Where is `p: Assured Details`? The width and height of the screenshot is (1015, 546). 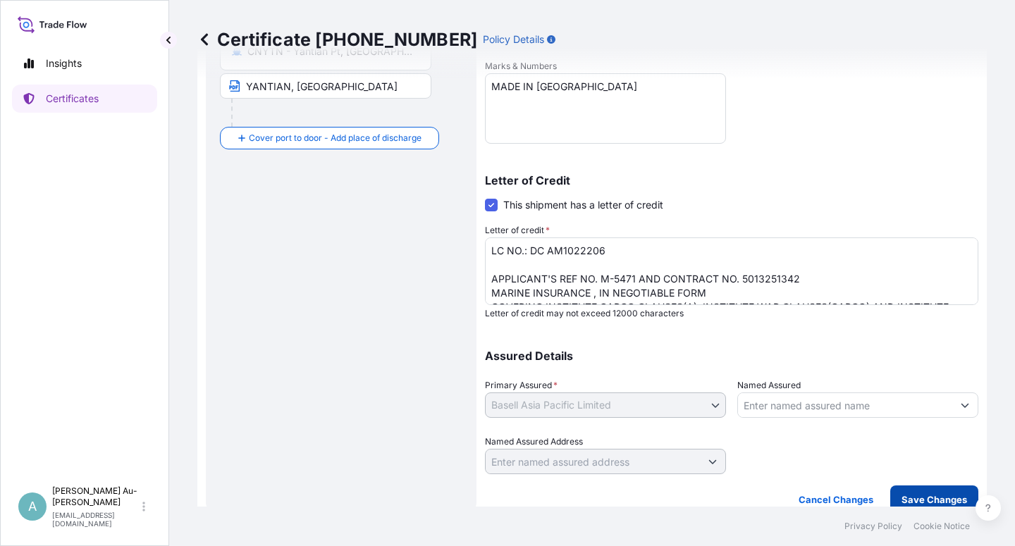
p: Assured Details is located at coordinates (731, 356).